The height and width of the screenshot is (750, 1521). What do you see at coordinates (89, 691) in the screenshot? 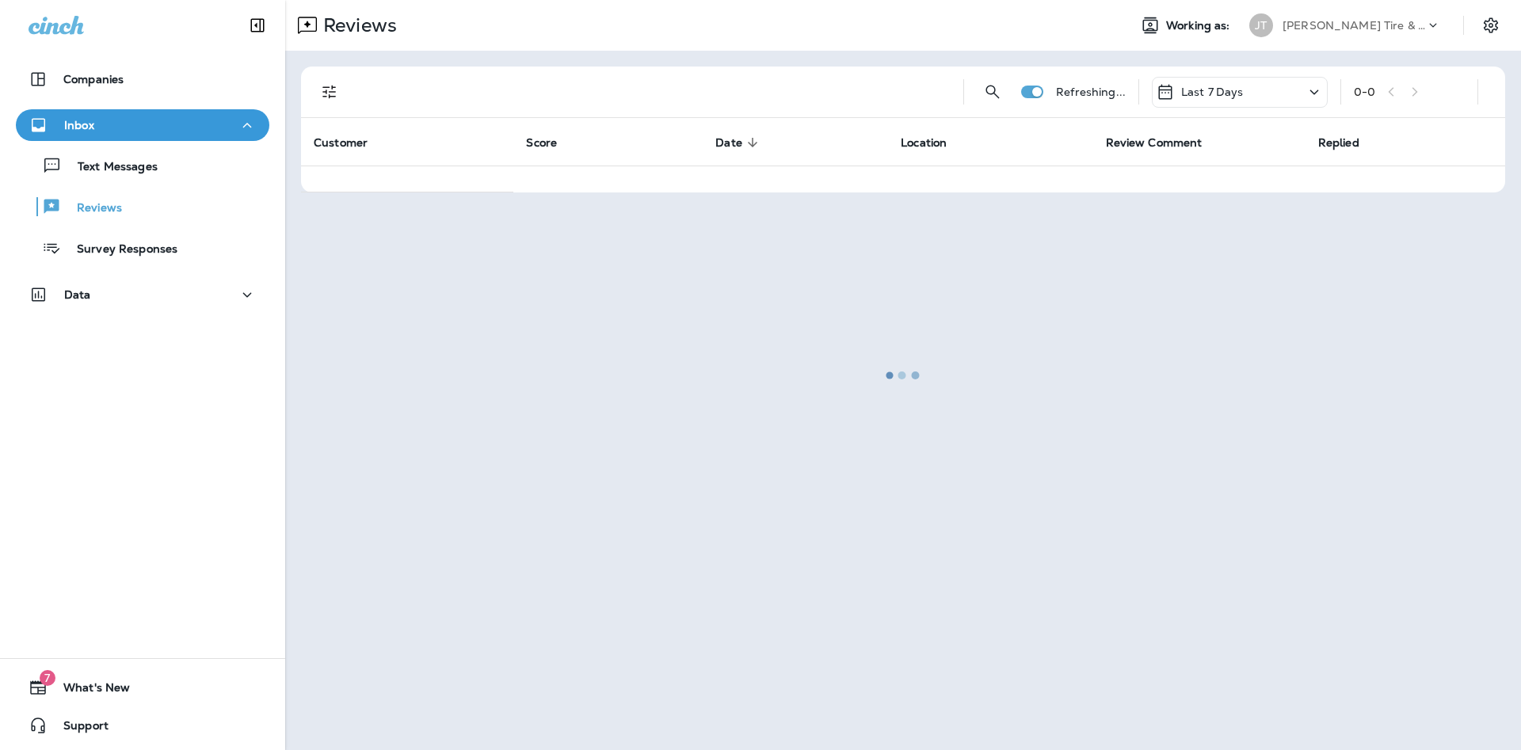
I see `span: What's New` at bounding box center [89, 691].